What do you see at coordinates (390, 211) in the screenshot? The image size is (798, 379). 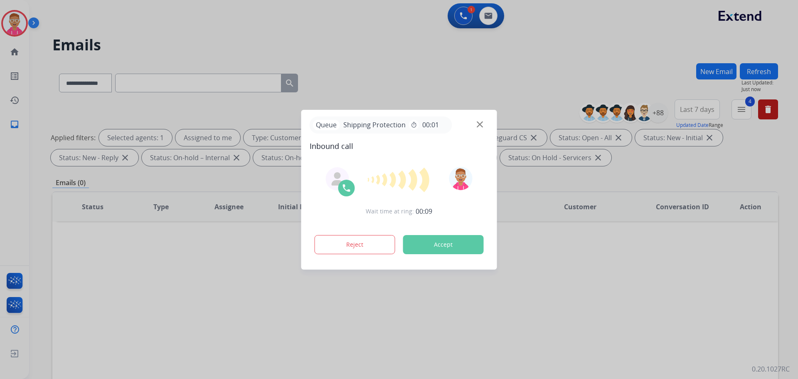 I see `span: Wait time at ring:` at bounding box center [390, 211].